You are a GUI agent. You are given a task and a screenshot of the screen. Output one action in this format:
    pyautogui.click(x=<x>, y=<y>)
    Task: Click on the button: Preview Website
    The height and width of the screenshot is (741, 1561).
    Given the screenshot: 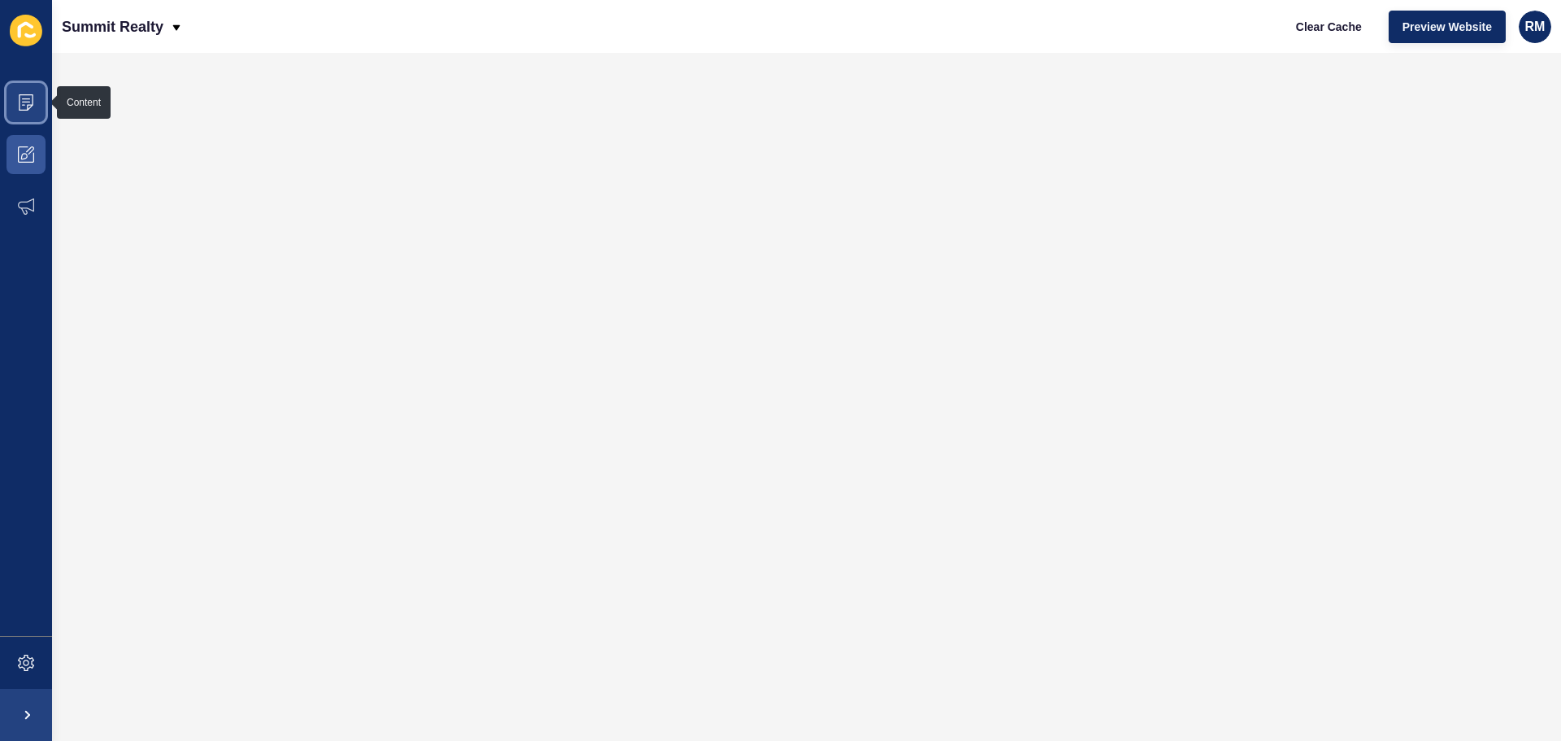 What is the action you would take?
    pyautogui.click(x=1447, y=27)
    